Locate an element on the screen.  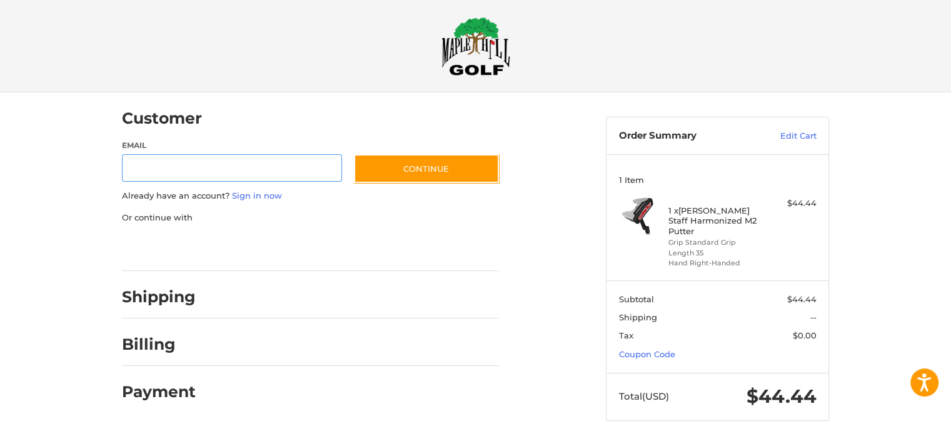
div: $44.44 is located at coordinates (791, 204).